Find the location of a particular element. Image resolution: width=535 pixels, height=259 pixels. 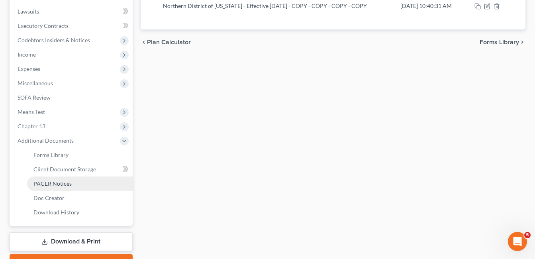

a: Download & Print is located at coordinates (71, 241).